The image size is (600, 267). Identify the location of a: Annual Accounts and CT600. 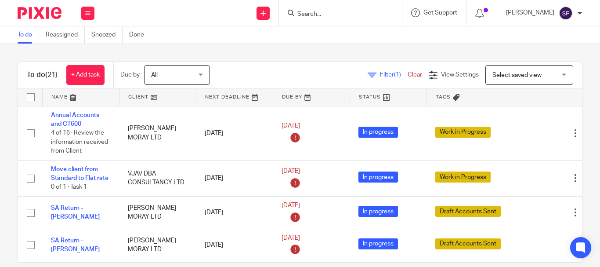
(75, 119).